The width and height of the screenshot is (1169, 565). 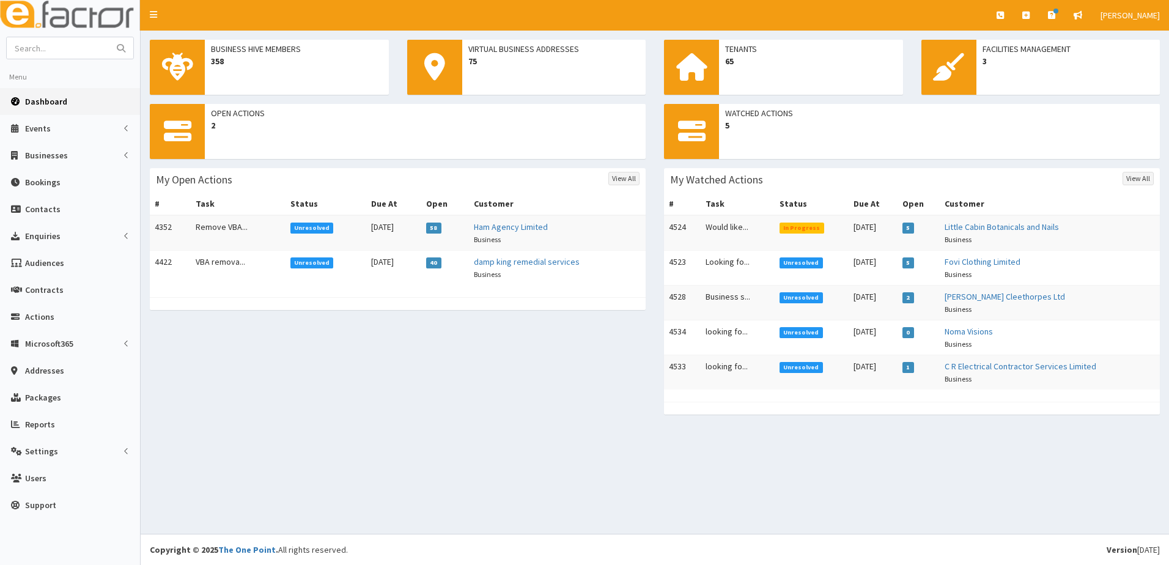 What do you see at coordinates (425, 113) in the screenshot?
I see `span: Open Actions` at bounding box center [425, 113].